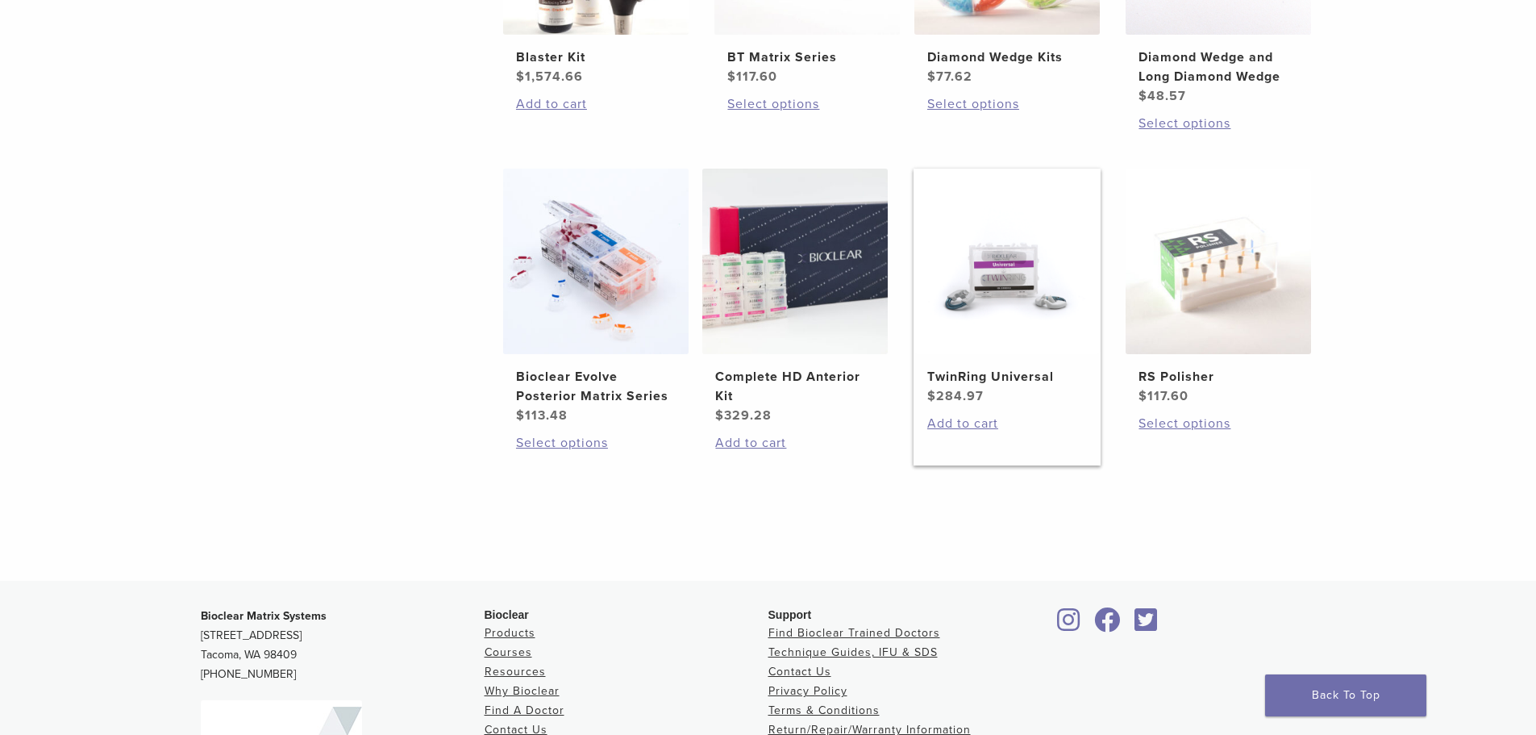  What do you see at coordinates (1007, 377) in the screenshot?
I see `h2: TwinRing Universal` at bounding box center [1007, 377].